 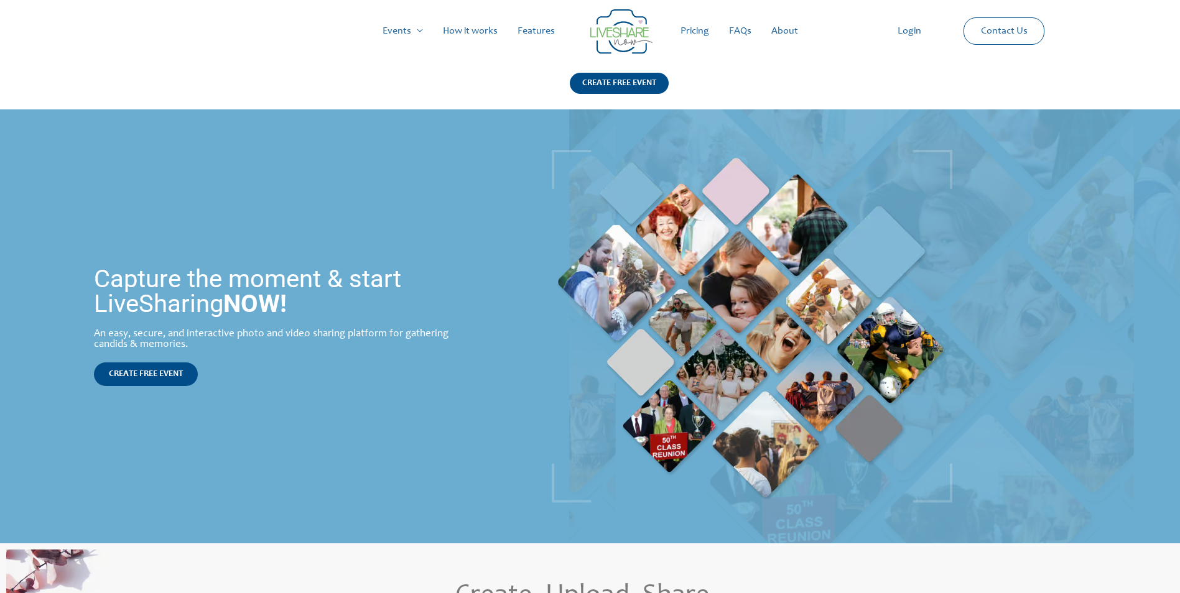 I want to click on a: Events, so click(x=402, y=31).